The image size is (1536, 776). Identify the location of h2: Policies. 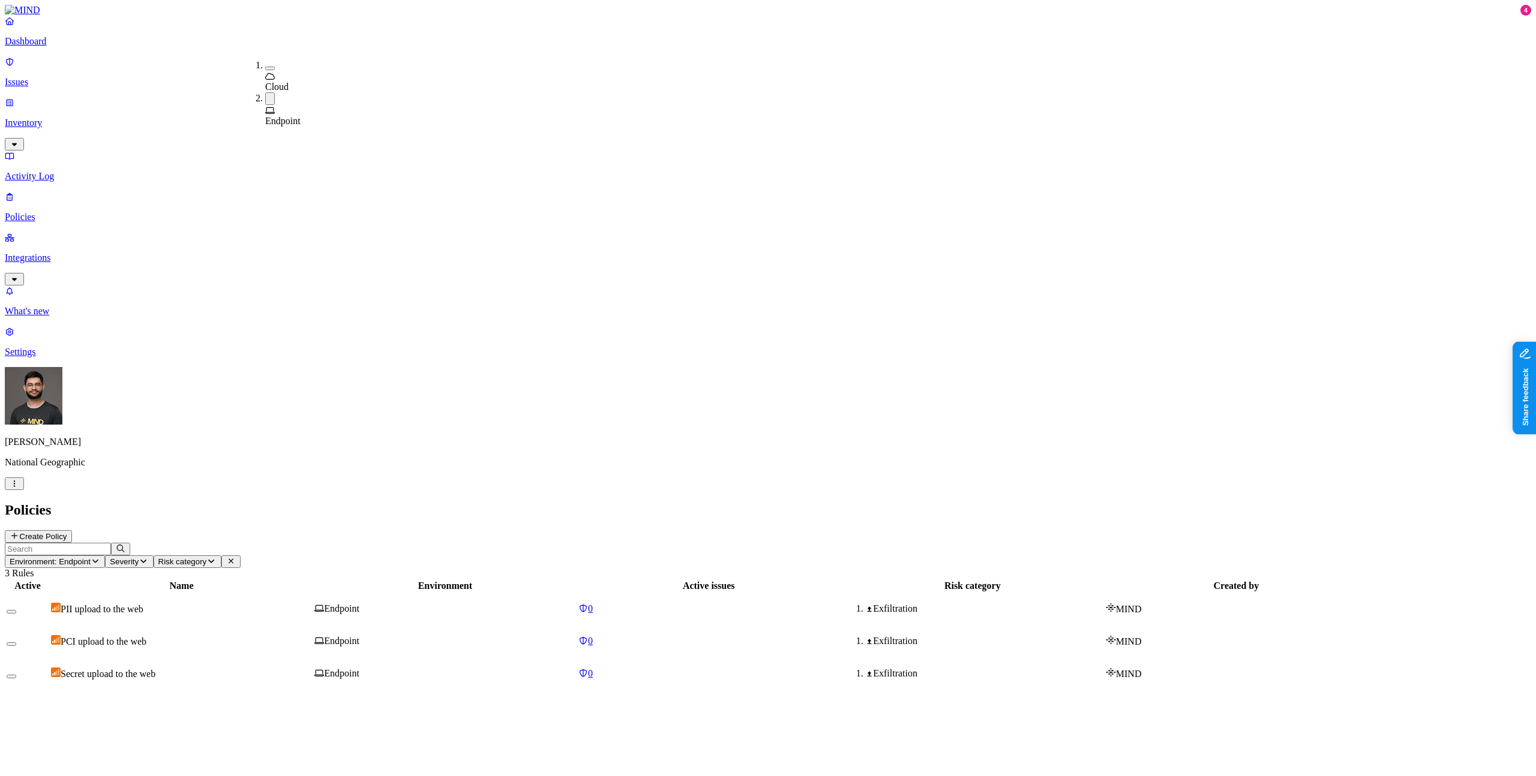
(768, 510).